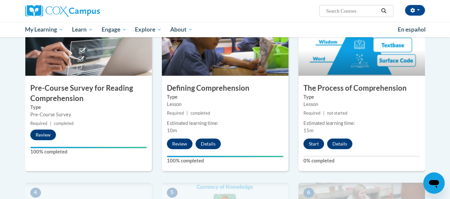 The image size is (450, 199). I want to click on a: About, so click(181, 30).